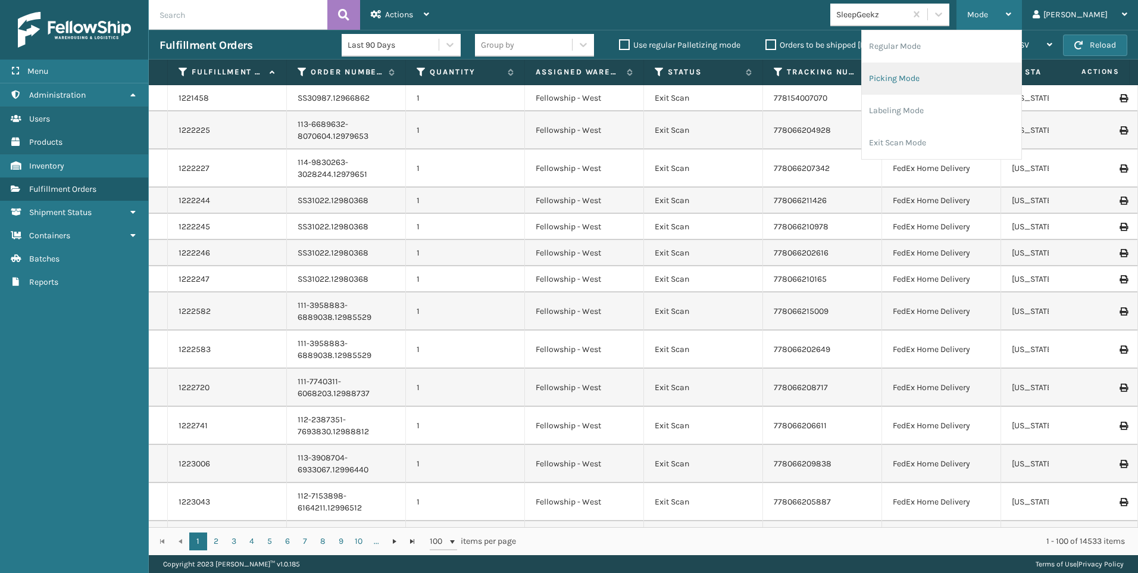 Image resolution: width=1138 pixels, height=573 pixels. I want to click on button: Reload, so click(1095, 45).